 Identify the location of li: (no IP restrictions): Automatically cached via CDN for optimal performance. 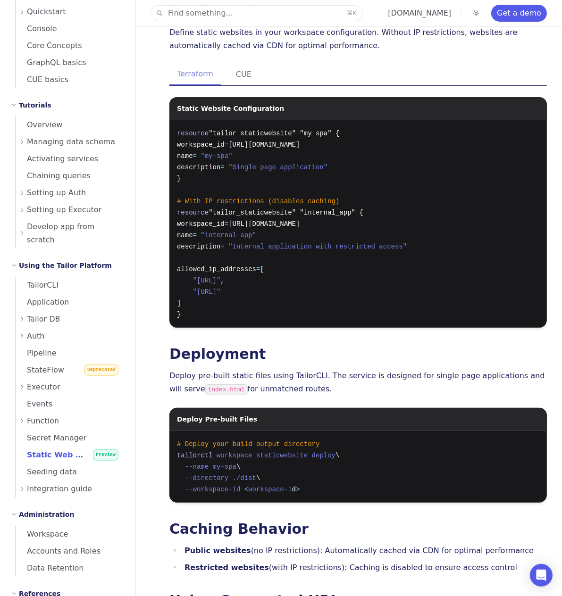
(364, 551).